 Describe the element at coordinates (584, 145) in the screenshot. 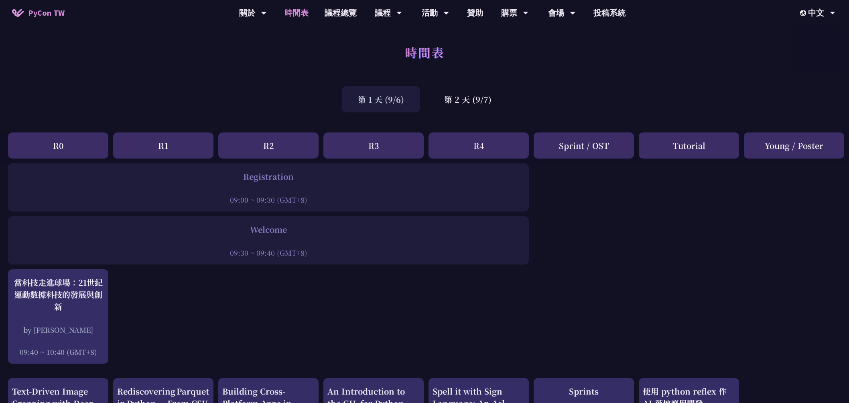

I see `div: Sprint / OST` at that location.